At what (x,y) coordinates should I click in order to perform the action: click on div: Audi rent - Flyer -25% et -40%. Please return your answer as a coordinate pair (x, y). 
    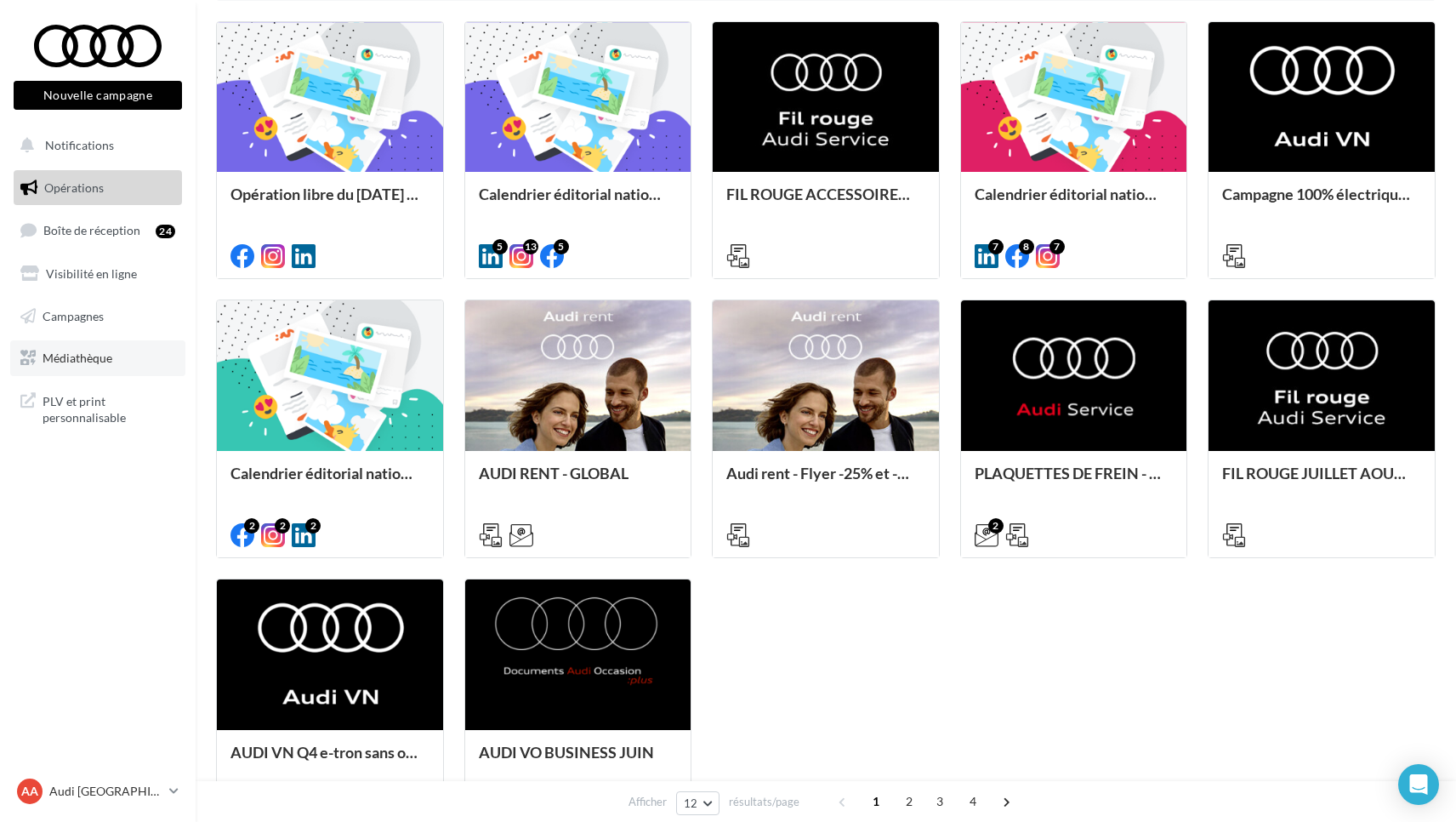
    Looking at the image, I should click on (826, 482).